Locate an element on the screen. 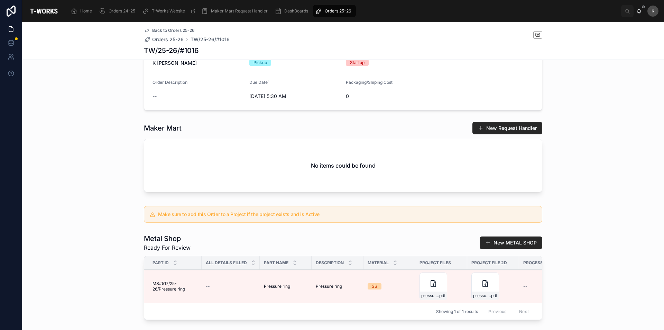  a: Back to Orders 25-26 is located at coordinates (169, 30).